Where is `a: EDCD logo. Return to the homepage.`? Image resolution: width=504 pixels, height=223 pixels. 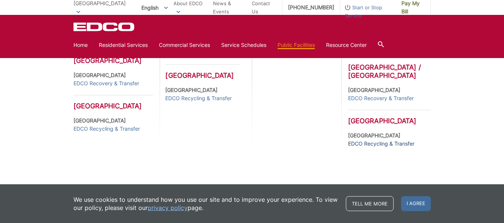 a: EDCD logo. Return to the homepage. is located at coordinates (104, 27).